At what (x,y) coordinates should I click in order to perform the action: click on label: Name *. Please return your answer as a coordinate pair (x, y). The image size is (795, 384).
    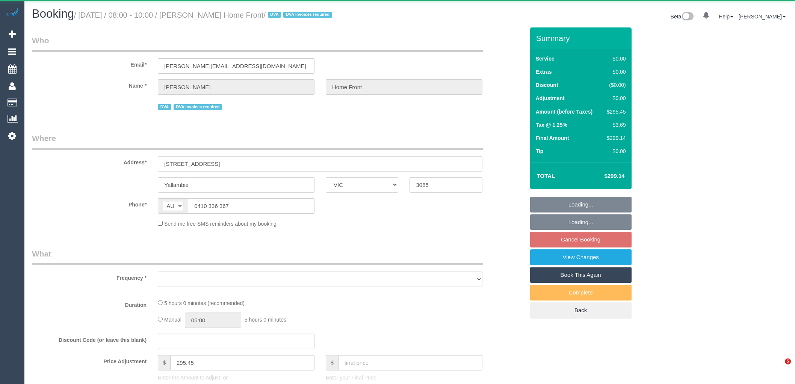
    Looking at the image, I should click on (89, 84).